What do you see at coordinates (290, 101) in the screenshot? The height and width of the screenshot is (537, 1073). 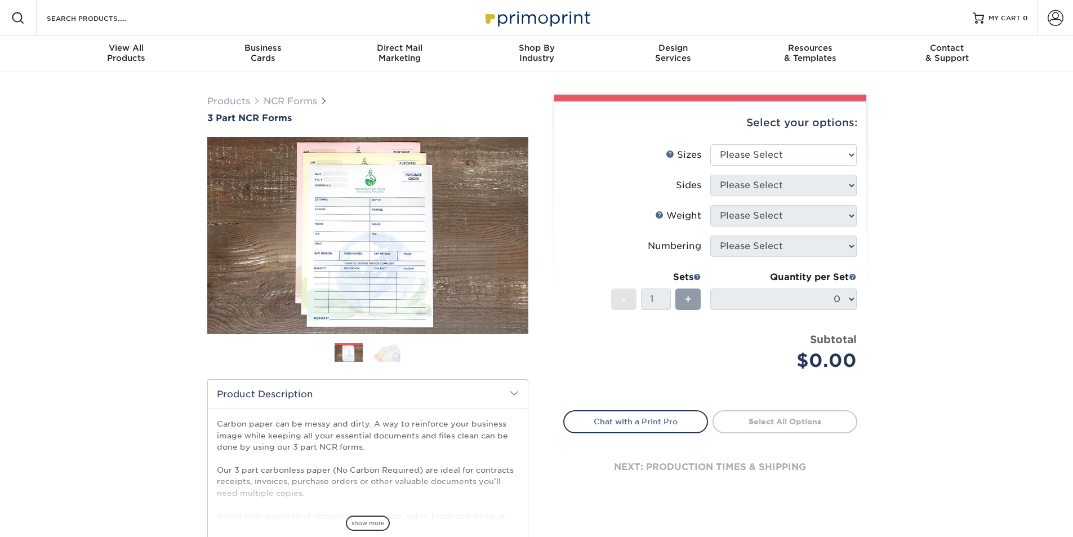 I see `a: NCR Forms` at bounding box center [290, 101].